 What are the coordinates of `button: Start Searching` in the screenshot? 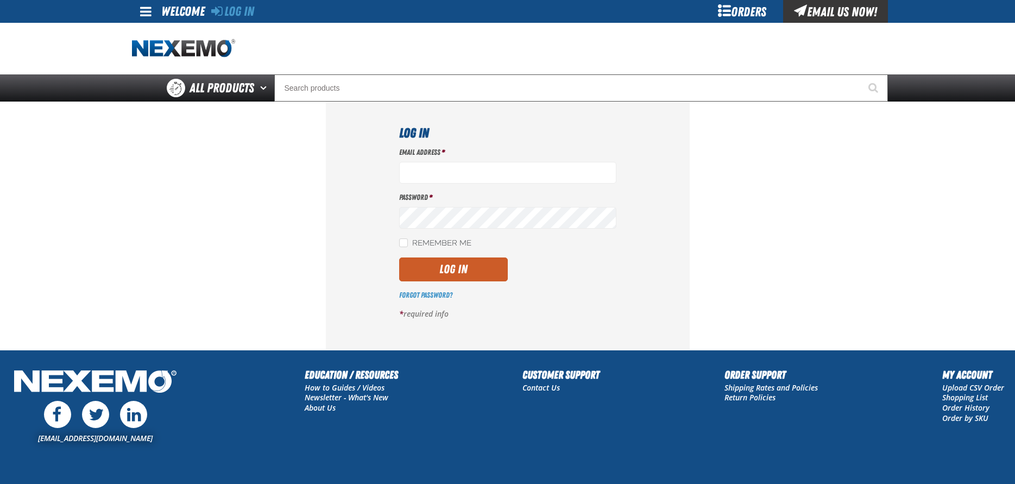 It's located at (874, 88).